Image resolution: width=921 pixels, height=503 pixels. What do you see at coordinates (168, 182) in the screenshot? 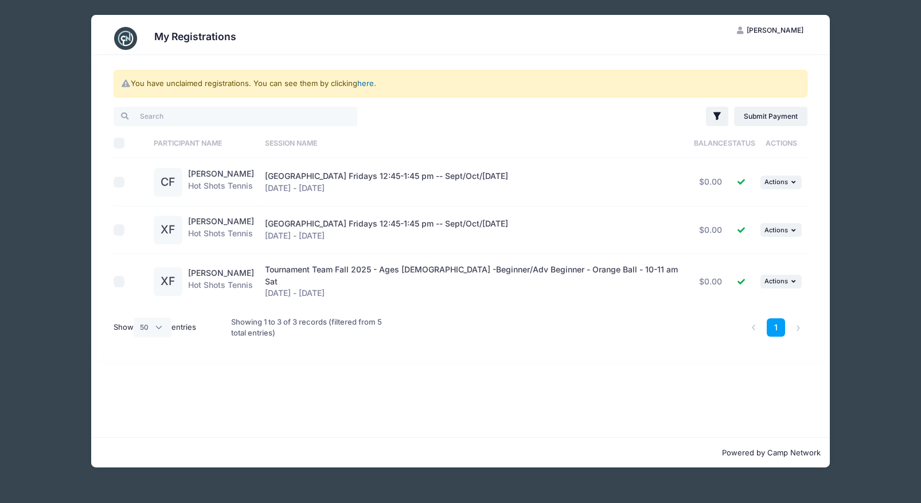
I see `div: CF` at bounding box center [168, 182].